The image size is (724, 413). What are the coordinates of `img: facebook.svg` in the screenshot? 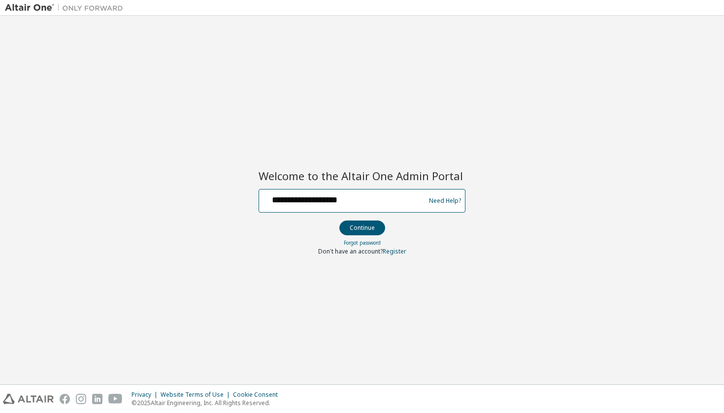 It's located at (65, 399).